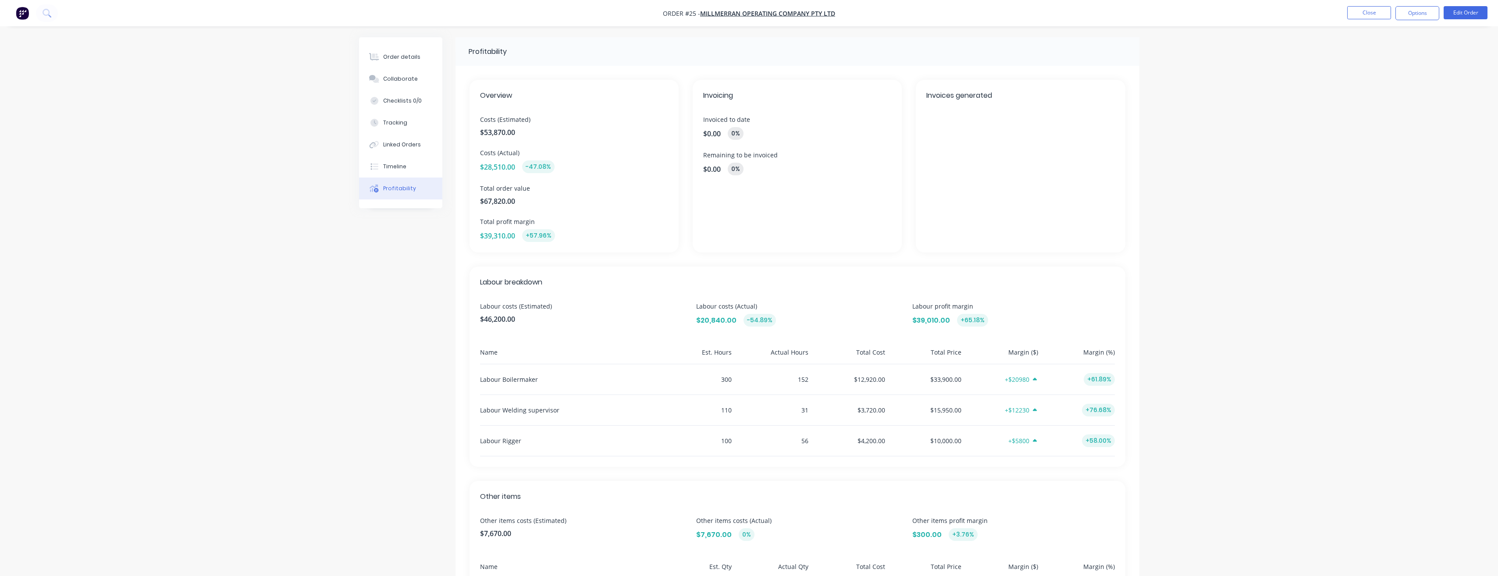 Image resolution: width=1498 pixels, height=576 pixels. What do you see at coordinates (1099, 379) in the screenshot?
I see `div: +61.89%` at bounding box center [1099, 379].